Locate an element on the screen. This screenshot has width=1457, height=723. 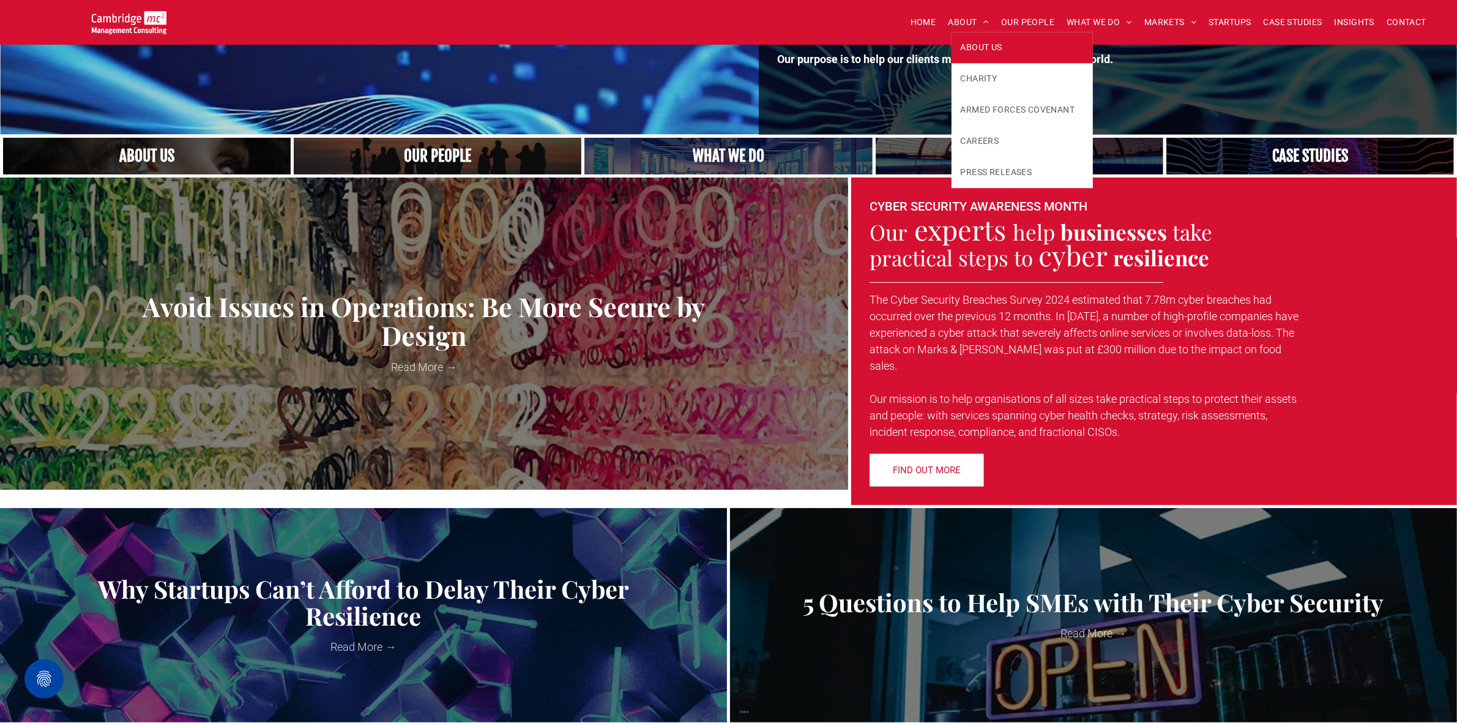
a: A yoga teacher lifting his whole body off the ground in the peacock pose is located at coordinates (728, 156).